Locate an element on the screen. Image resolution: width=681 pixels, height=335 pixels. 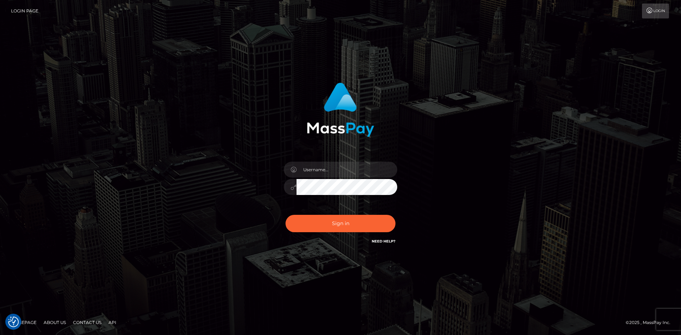
div: © 2025 , MassPay Inc. is located at coordinates (650, 323).